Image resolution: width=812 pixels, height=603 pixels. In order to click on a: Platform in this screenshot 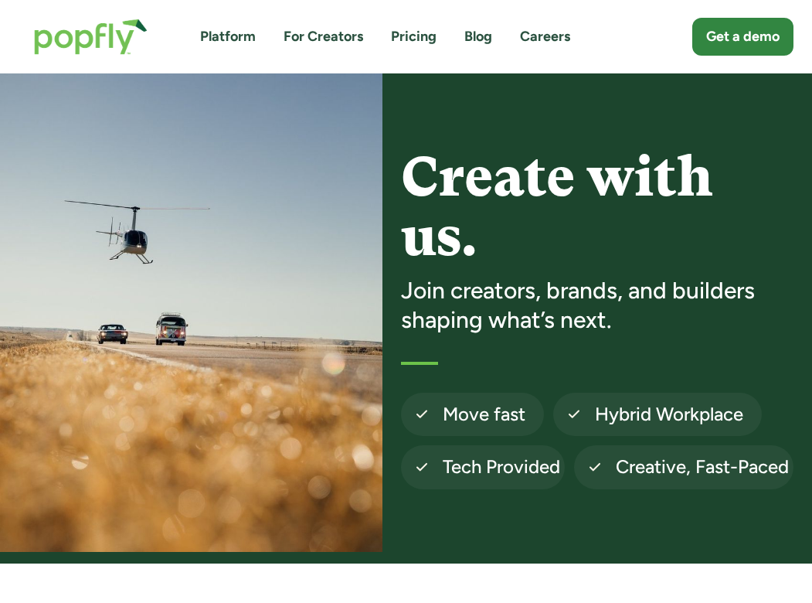, I will do `click(228, 36)`.